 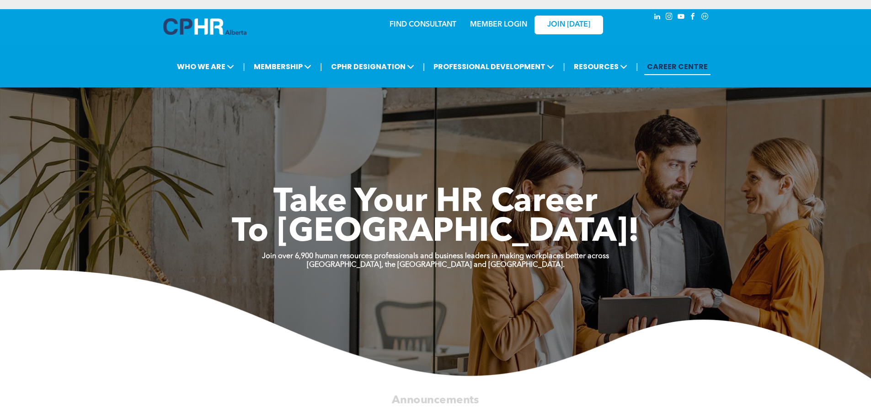 What do you see at coordinates (436, 256) in the screenshot?
I see `strong: Join over 6,900 human resources professionals and business leaders in making workplaces better ac...` at bounding box center [436, 256].